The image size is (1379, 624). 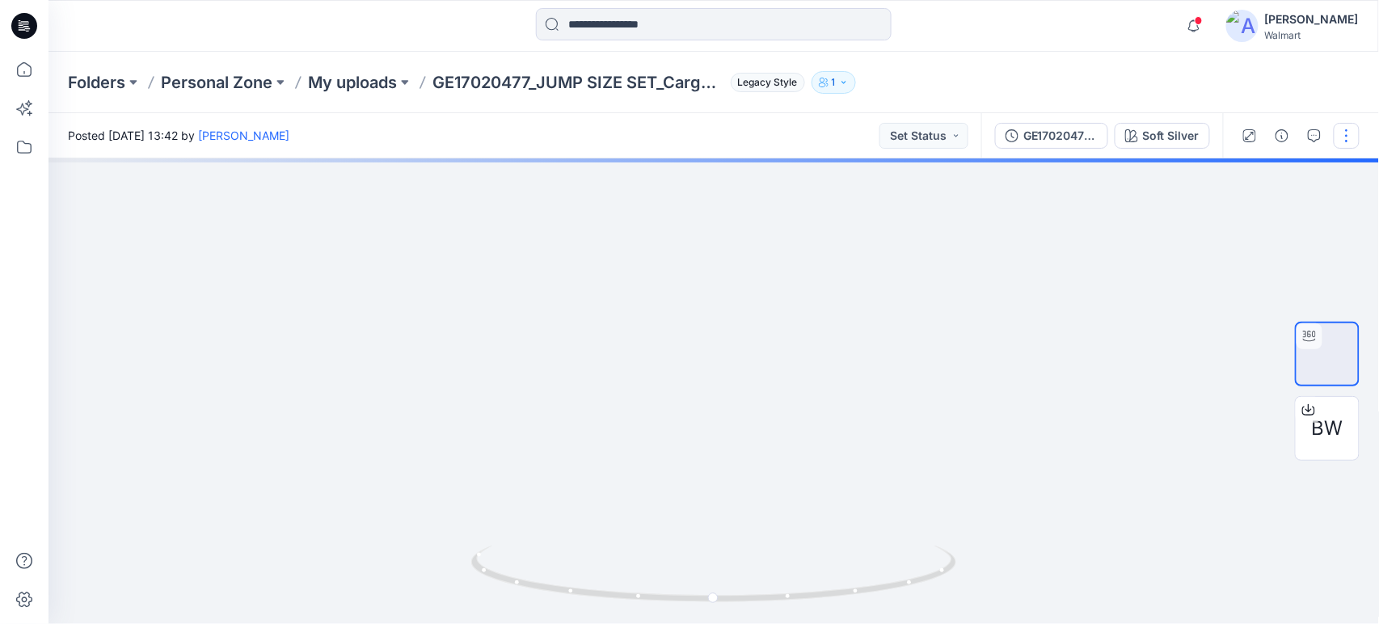 What do you see at coordinates (96, 82) in the screenshot?
I see `p: Folders` at bounding box center [96, 82].